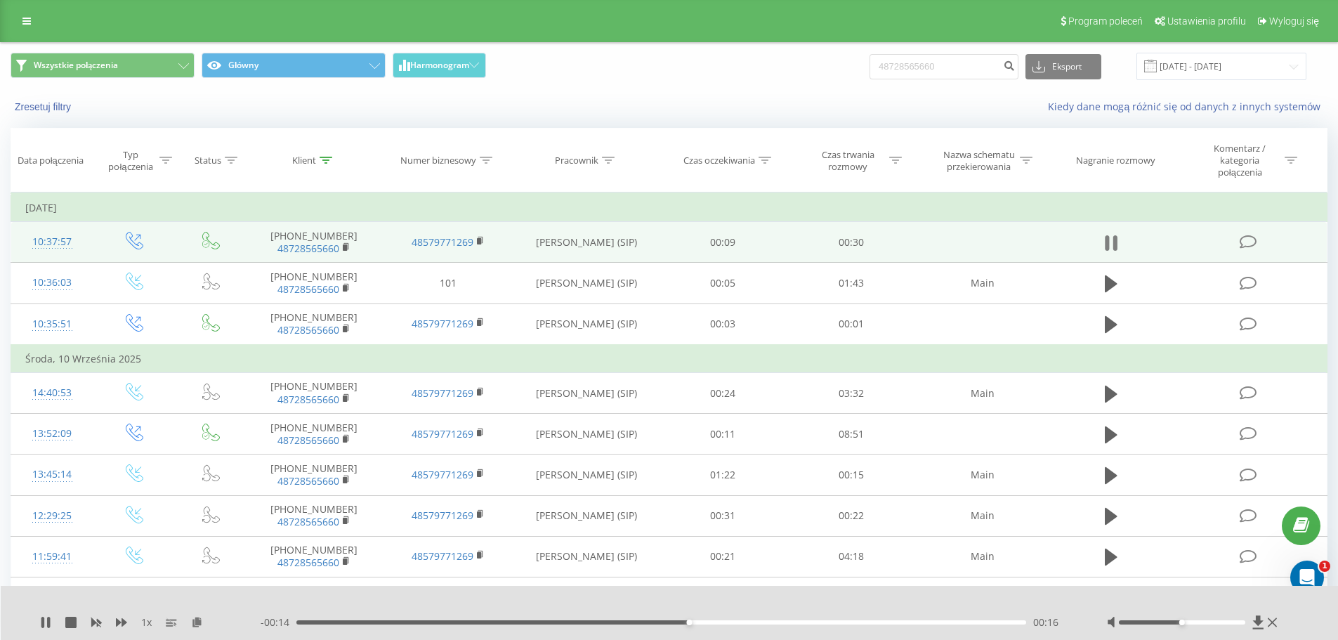  What do you see at coordinates (52, 516) in the screenshot?
I see `div: 12:29:25` at bounding box center [52, 516].